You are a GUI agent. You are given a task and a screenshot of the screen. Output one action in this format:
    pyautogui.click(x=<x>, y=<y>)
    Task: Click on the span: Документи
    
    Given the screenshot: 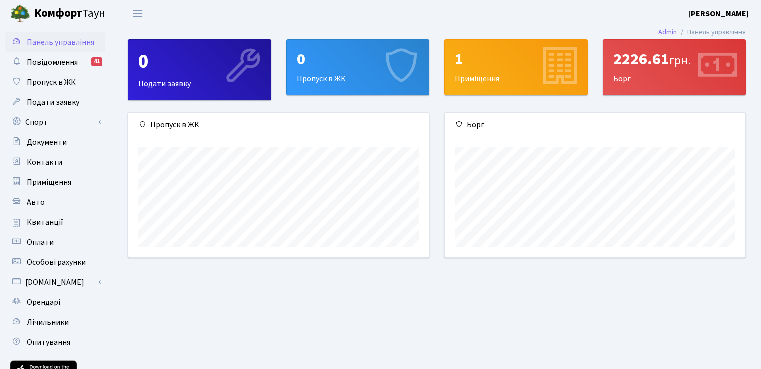 What is the action you would take?
    pyautogui.click(x=47, y=143)
    